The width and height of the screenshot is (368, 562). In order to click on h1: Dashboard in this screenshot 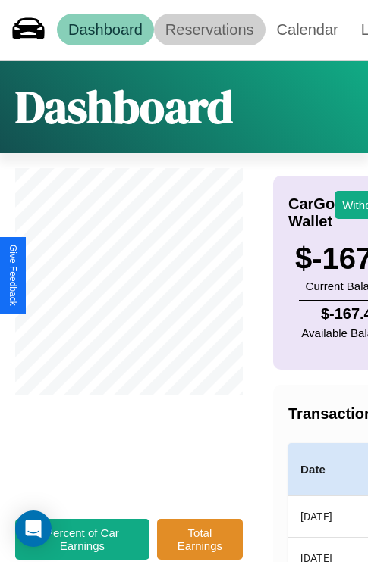, I will do `click(124, 107)`.